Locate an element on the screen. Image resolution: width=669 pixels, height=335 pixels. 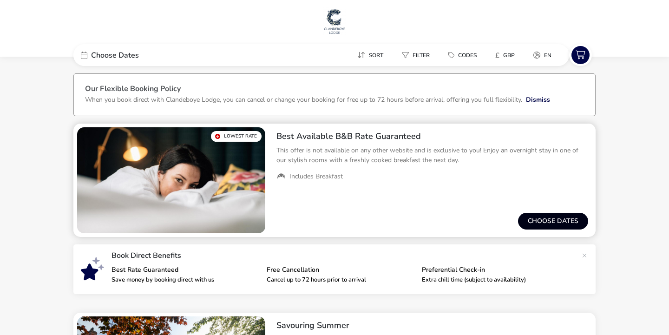
button: Dismiss is located at coordinates (538, 99).